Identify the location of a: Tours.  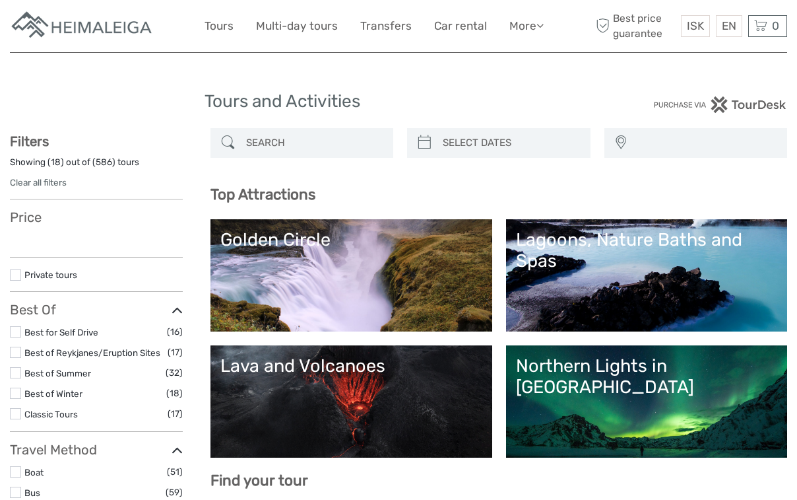
(219, 26).